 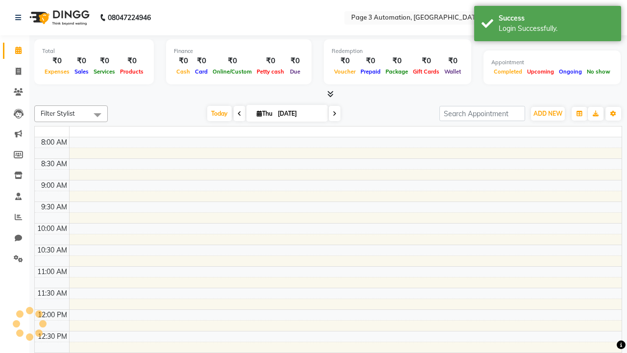 I want to click on span: Wallet, so click(x=453, y=72).